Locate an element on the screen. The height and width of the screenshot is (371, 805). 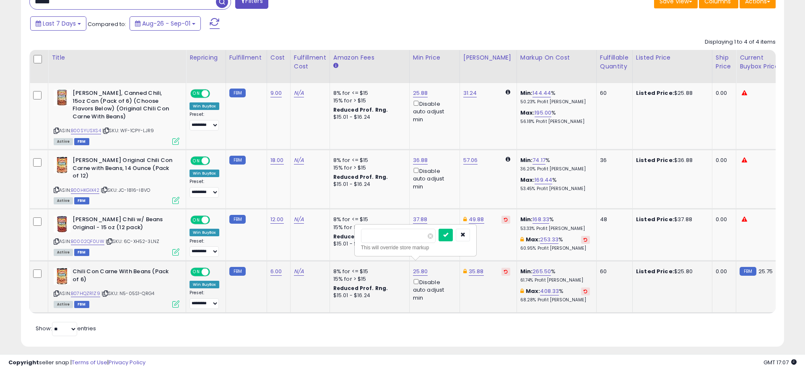
div: Displaying 1 to 4 of 4 items is located at coordinates (740, 42).